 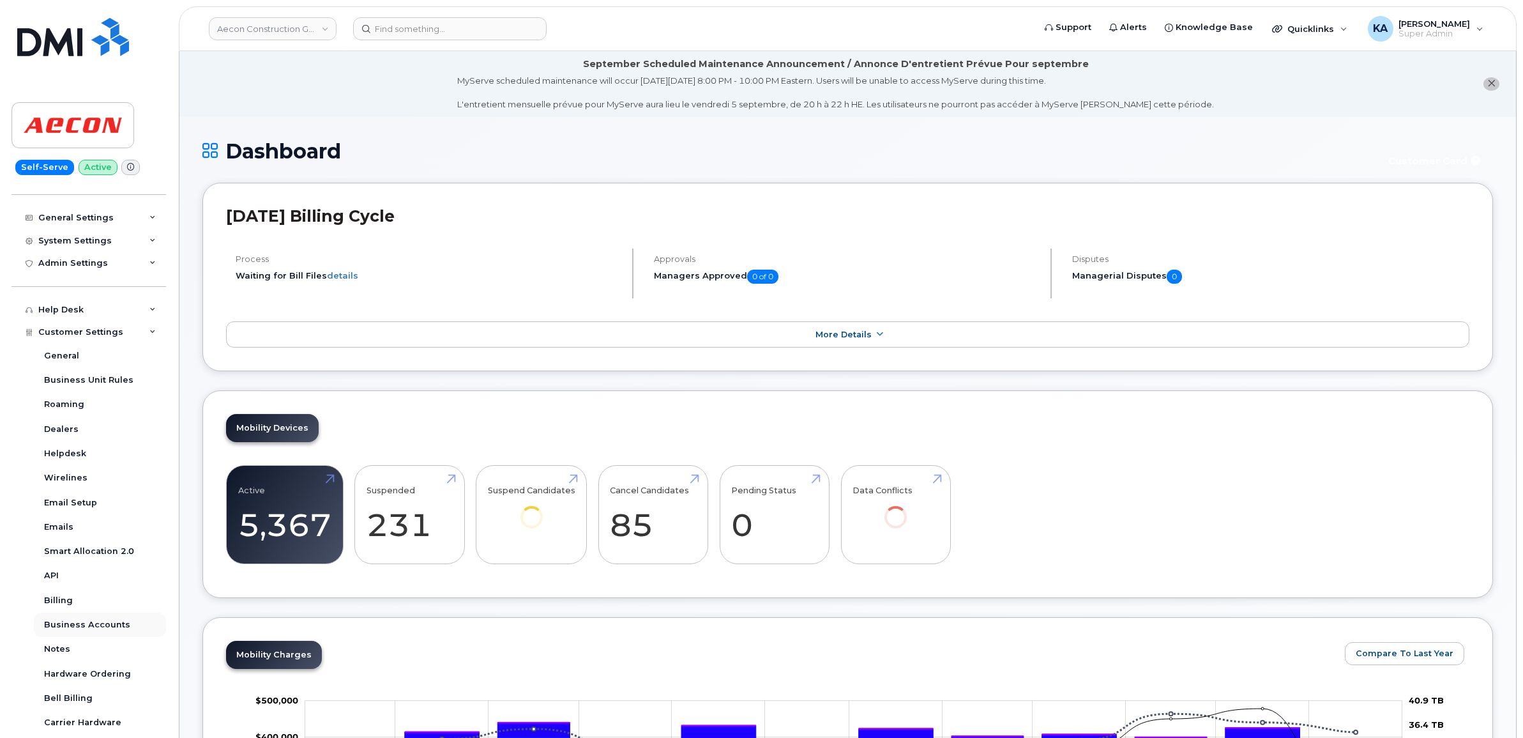 What do you see at coordinates (1271, 277) in the screenshot?
I see `h5: Managerial Disputes` at bounding box center [1271, 277].